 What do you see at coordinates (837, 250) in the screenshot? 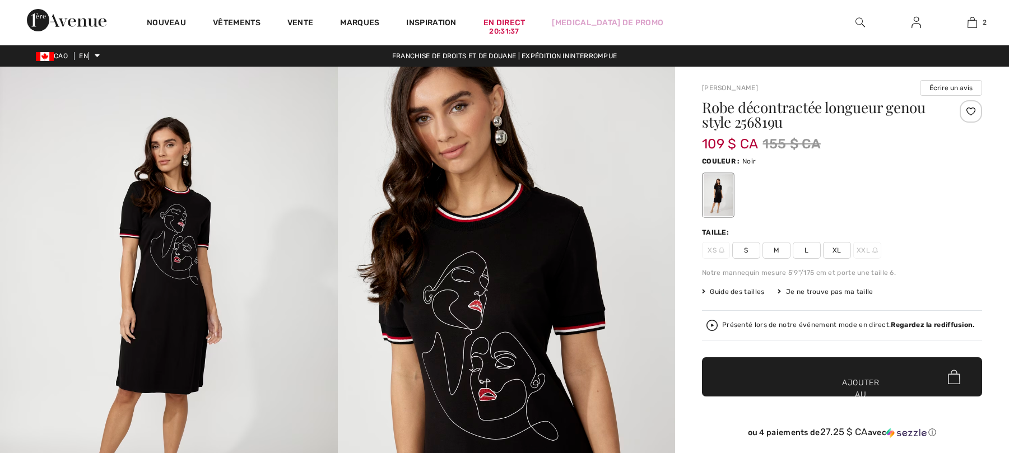
I see `font: XL` at bounding box center [837, 250].